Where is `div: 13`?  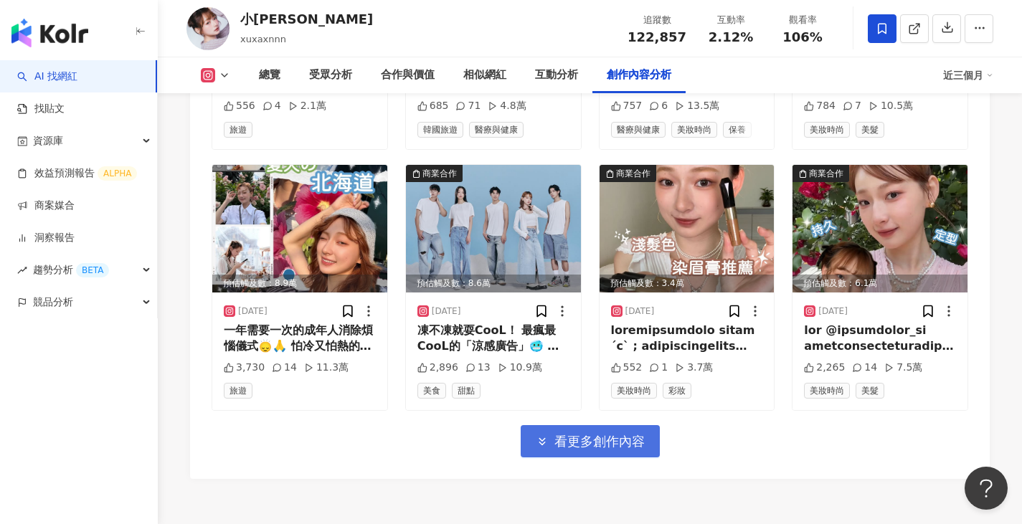 div: 13 is located at coordinates (477, 368).